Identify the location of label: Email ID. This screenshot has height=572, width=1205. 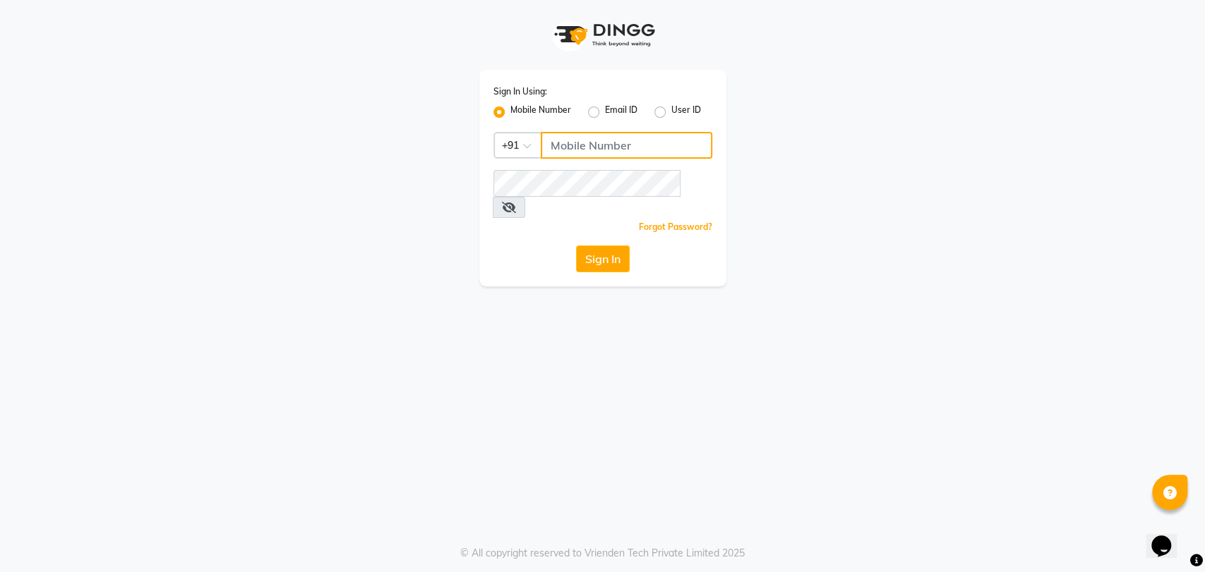
(621, 112).